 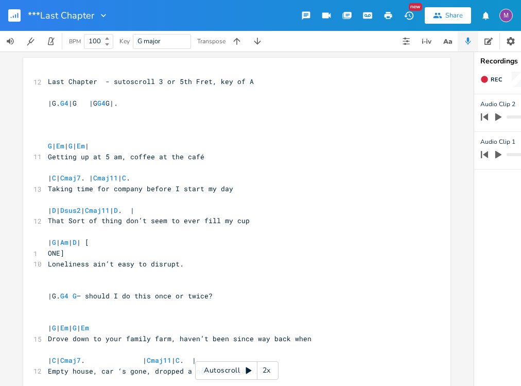 I want to click on div: Autoscroll, so click(x=237, y=370).